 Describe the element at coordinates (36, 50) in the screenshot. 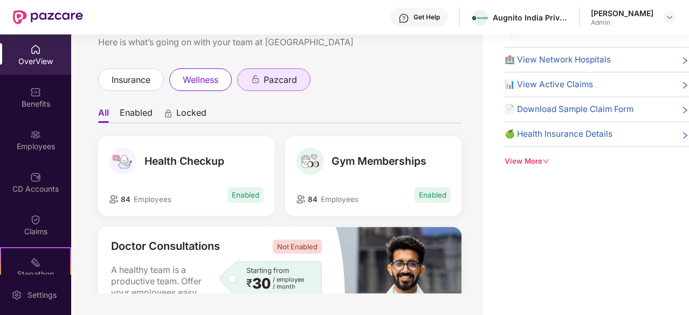

I see `img: svg+xml;base64,PHN2ZyBpZD0iSG9tZSIgeG1sbnM9Imh0dHA6Ly93d3cudzMub3JnLzIwMDAvc3ZnIiB3aWR0aD0iMjAiIG...` at that location.